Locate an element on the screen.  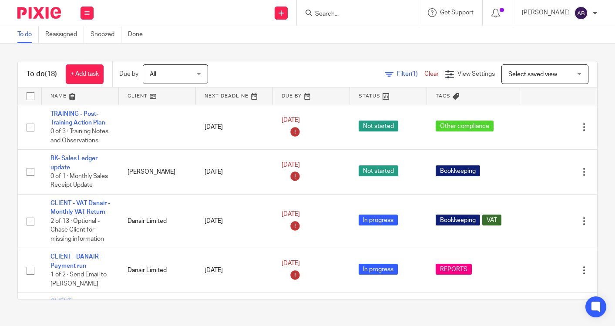
span: Get Support is located at coordinates (457, 13).